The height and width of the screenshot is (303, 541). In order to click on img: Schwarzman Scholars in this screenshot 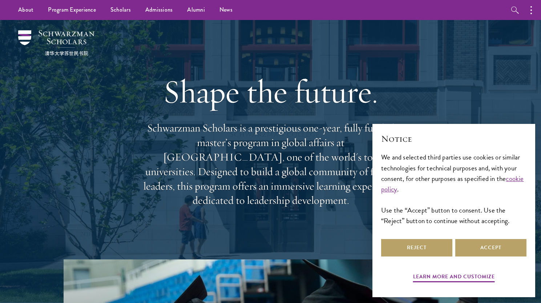, I will do `click(56, 43)`.